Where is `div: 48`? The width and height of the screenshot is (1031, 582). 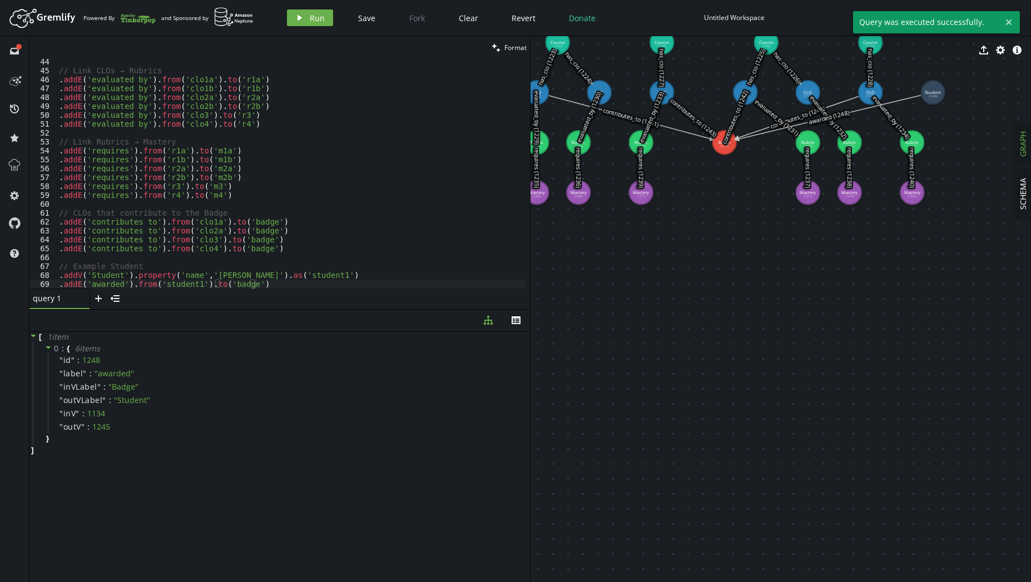
div: 48 is located at coordinates (43, 97).